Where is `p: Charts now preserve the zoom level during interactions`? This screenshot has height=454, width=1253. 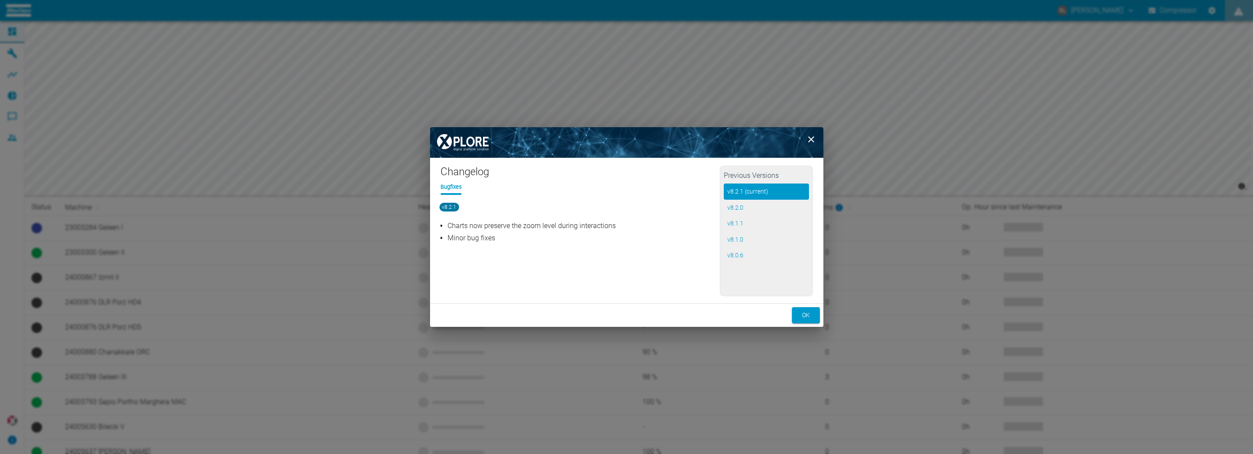 p: Charts now preserve the zoom level during interactions is located at coordinates (582, 226).